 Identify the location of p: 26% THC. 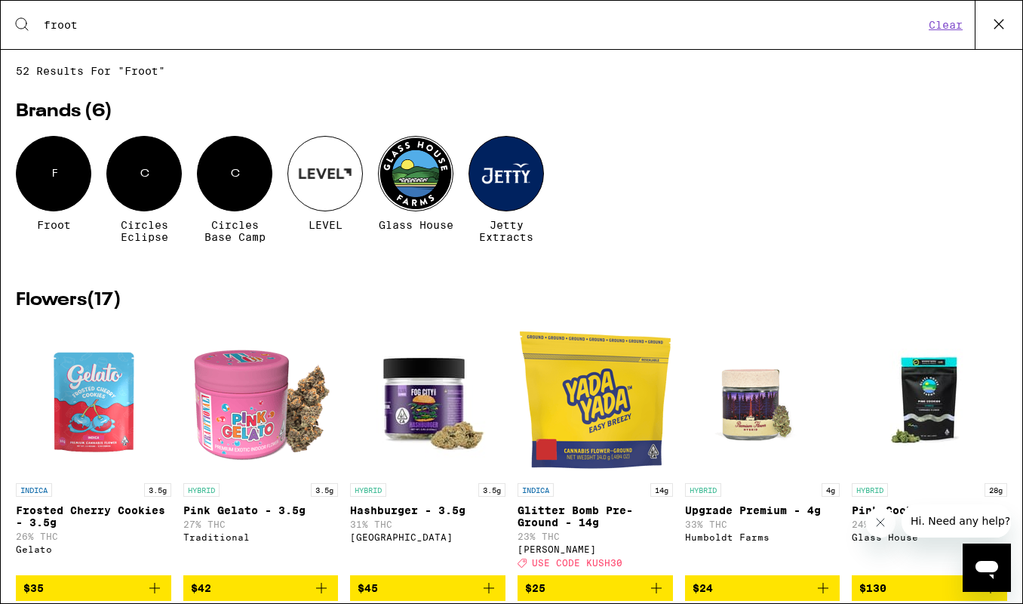
(94, 536).